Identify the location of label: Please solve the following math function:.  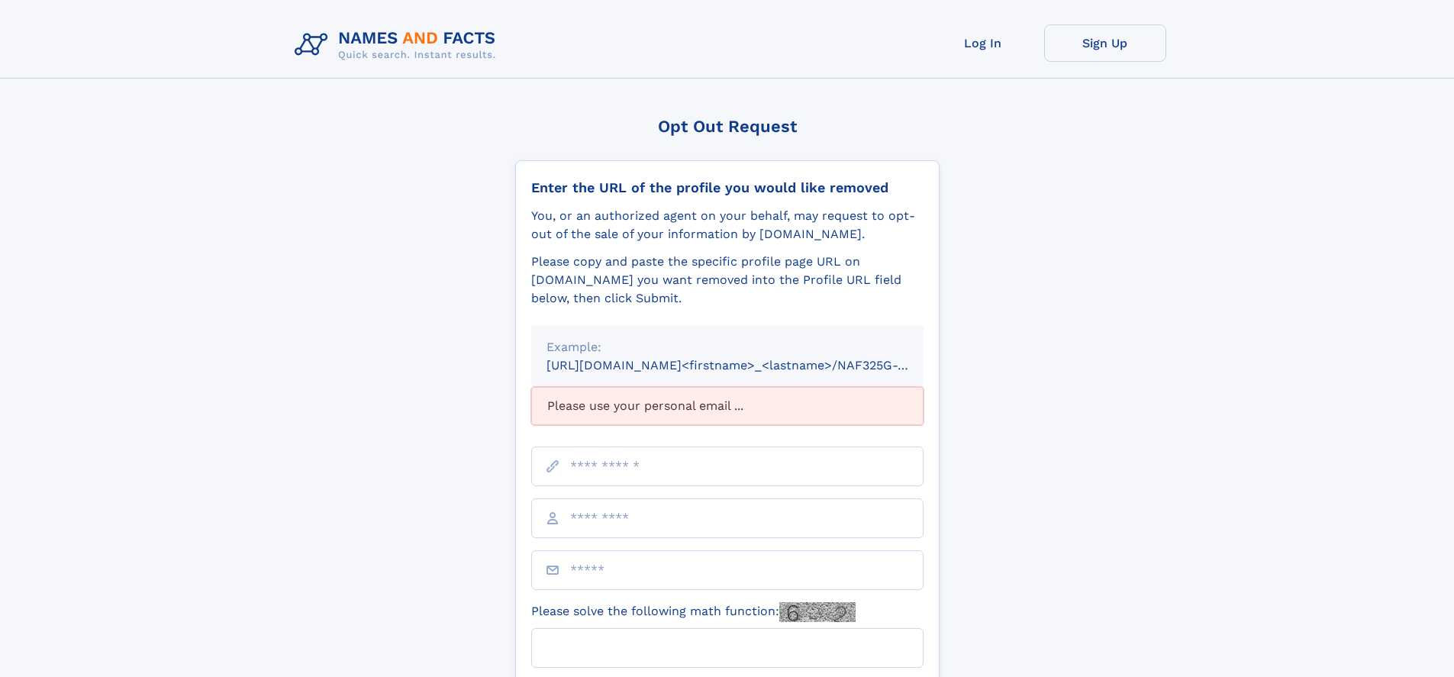
(693, 612).